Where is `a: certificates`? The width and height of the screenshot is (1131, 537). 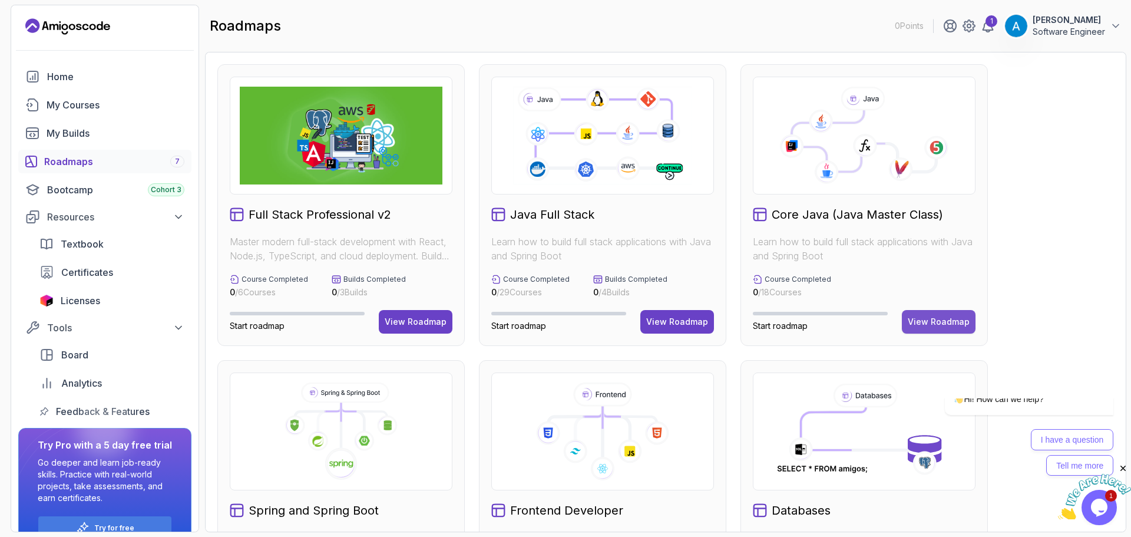
a: certificates is located at coordinates (112, 272).